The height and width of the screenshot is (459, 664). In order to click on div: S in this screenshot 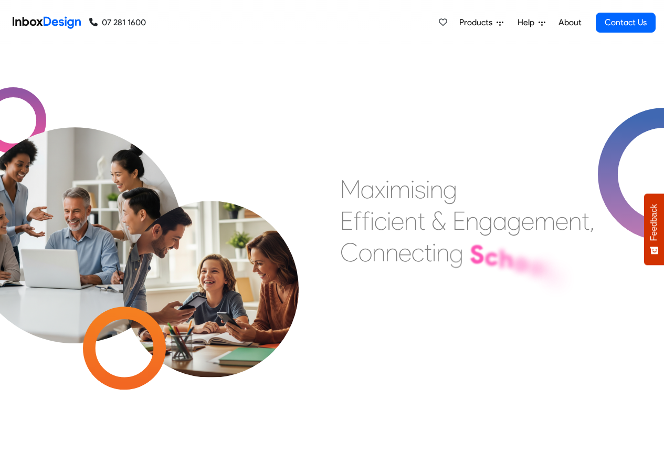, I will do `click(477, 254)`.